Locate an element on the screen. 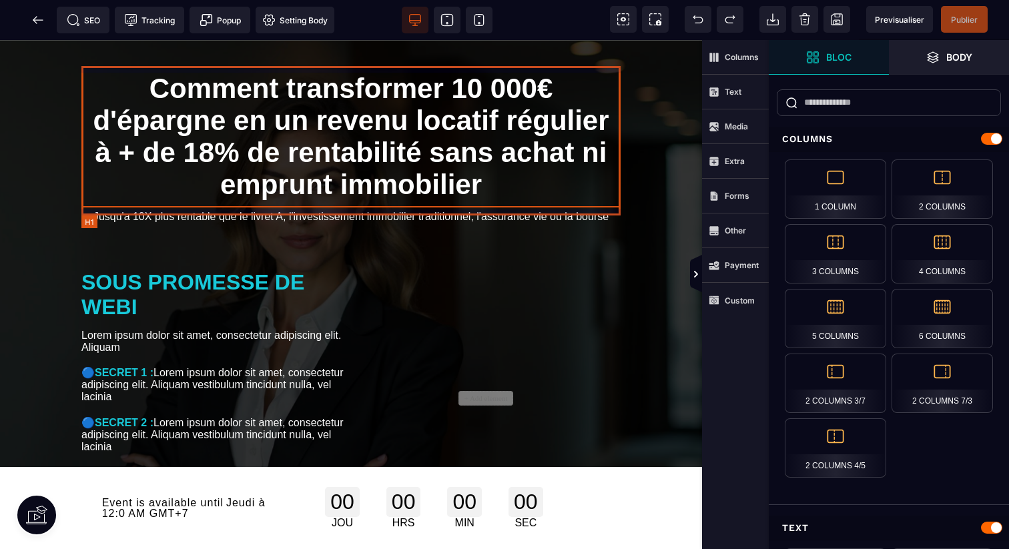 The width and height of the screenshot is (1009, 549). span: Preview is located at coordinates (900, 19).